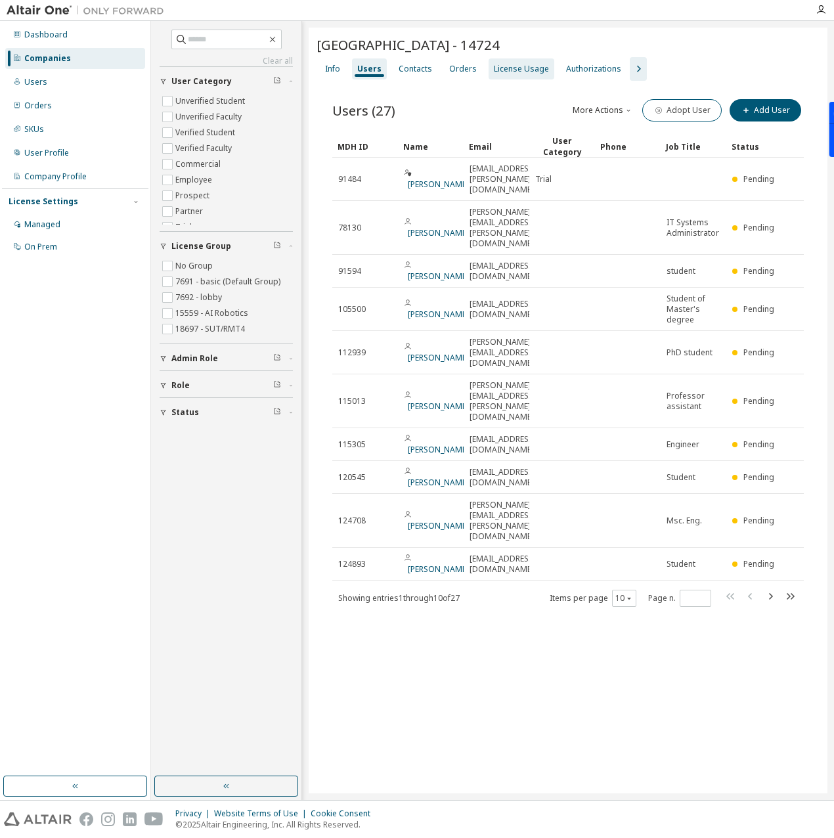 The height and width of the screenshot is (838, 834). What do you see at coordinates (89, 11) in the screenshot?
I see `img: Altair One` at bounding box center [89, 11].